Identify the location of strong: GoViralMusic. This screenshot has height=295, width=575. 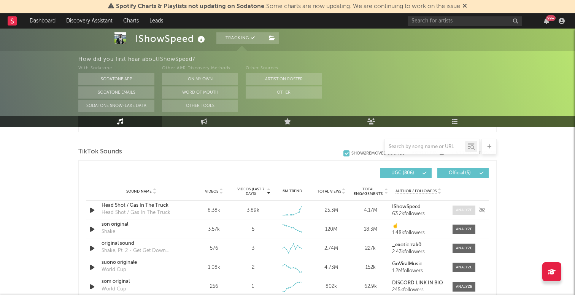
(407, 264).